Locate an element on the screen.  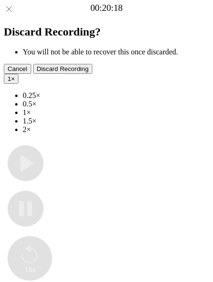
li: 0.25× is located at coordinates (116, 96).